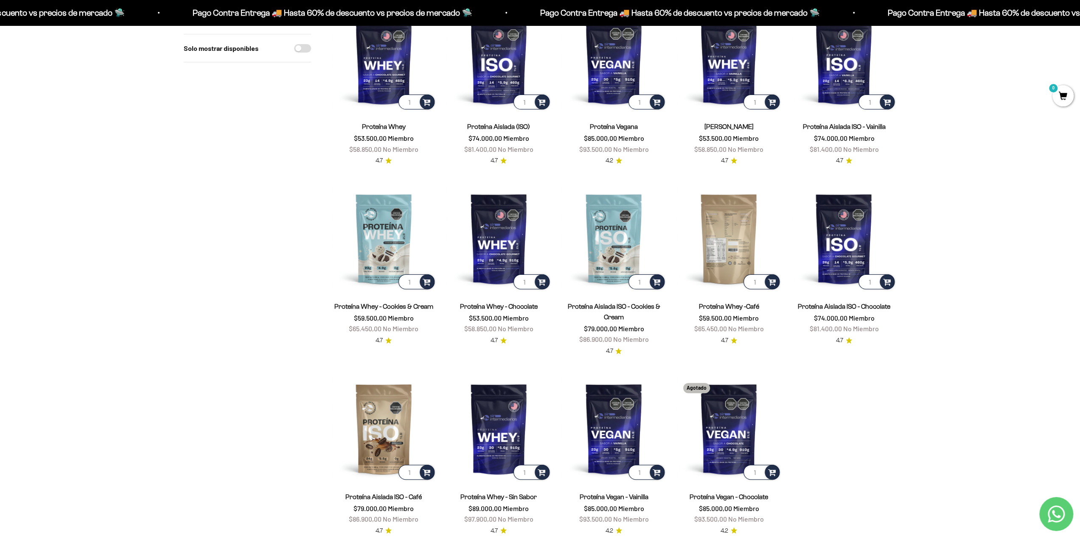 The height and width of the screenshot is (539, 1080). Describe the element at coordinates (498, 497) in the screenshot. I see `a: Proteína Whey - Sin Sabor` at that location.